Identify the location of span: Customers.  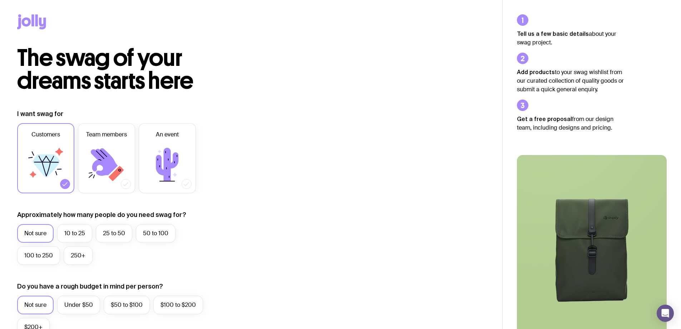
(46, 134).